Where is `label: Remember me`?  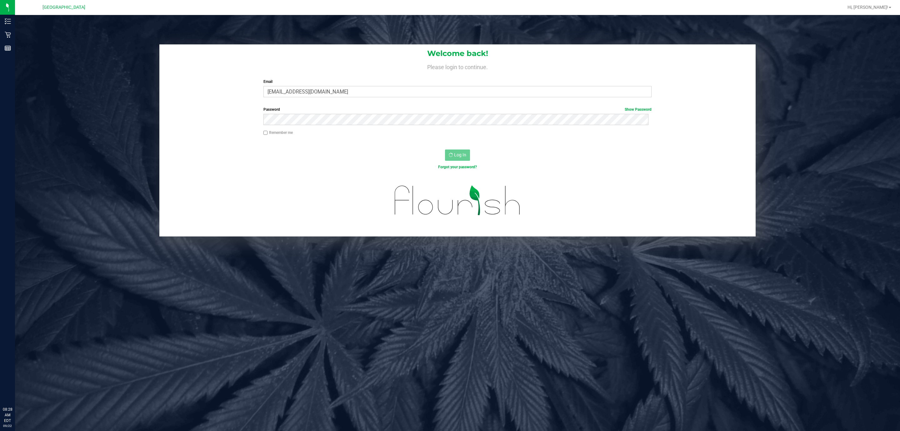 label: Remember me is located at coordinates (278, 132).